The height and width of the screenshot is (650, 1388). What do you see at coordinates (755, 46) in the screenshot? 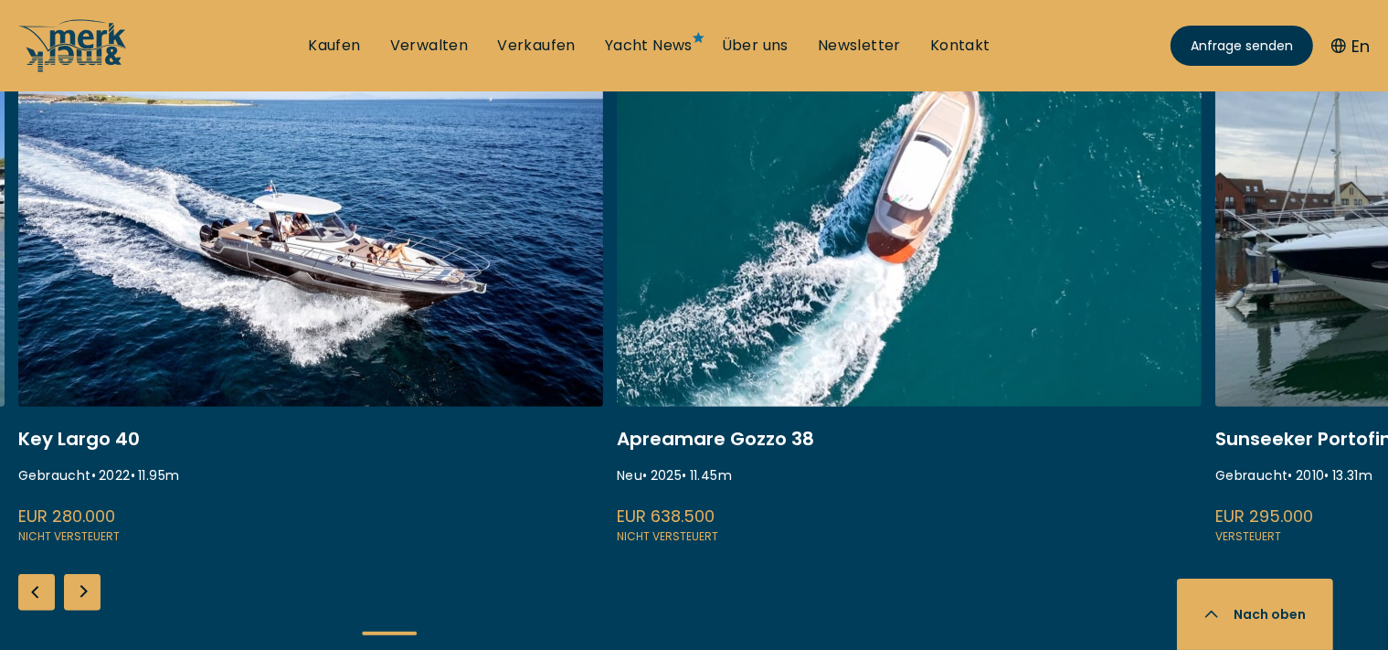
I see `a: Über uns` at bounding box center [755, 46].